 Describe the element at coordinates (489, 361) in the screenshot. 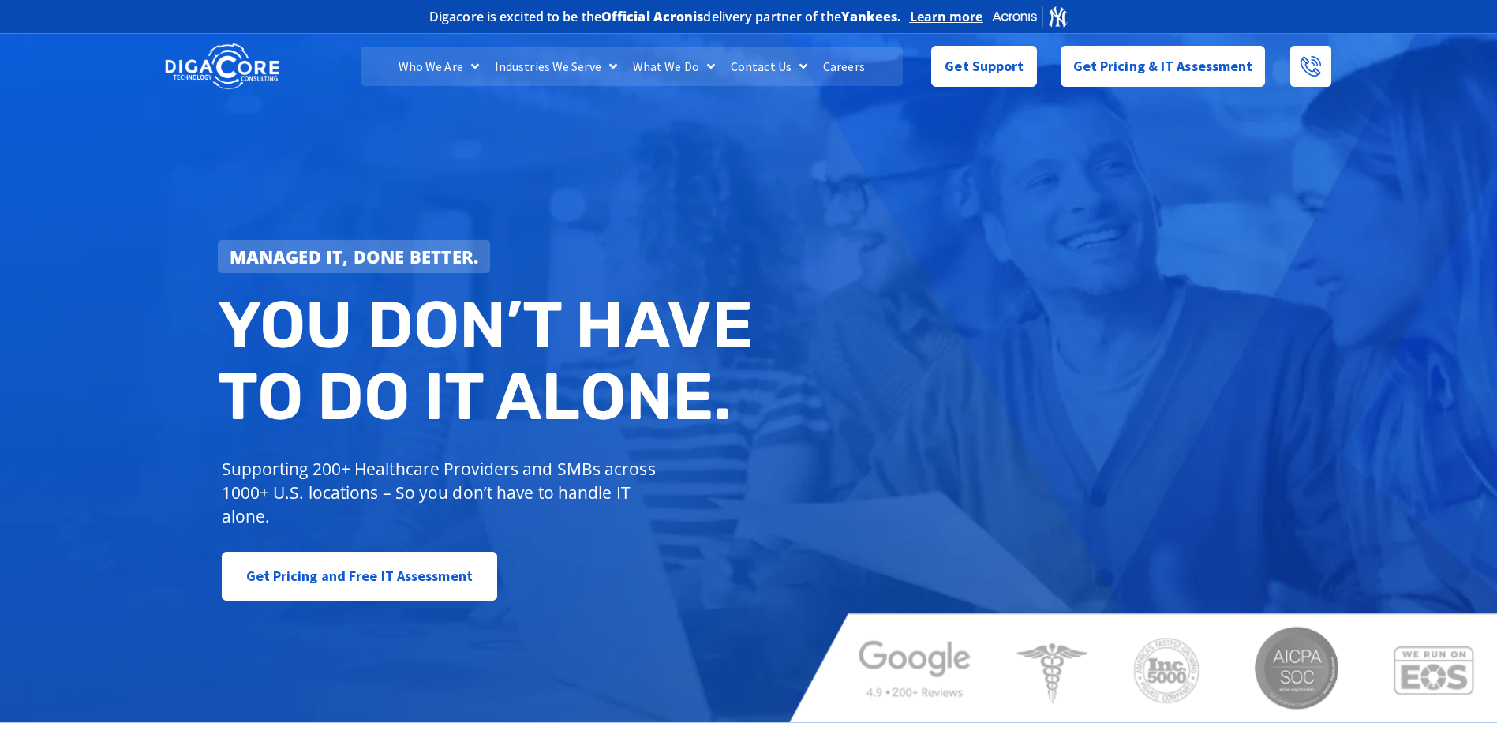

I see `h2: You don’t have to do IT alone.` at that location.